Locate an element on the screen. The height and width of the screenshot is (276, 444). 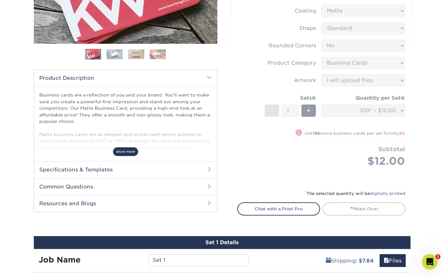
h2: Common Questions is located at coordinates (126, 187).